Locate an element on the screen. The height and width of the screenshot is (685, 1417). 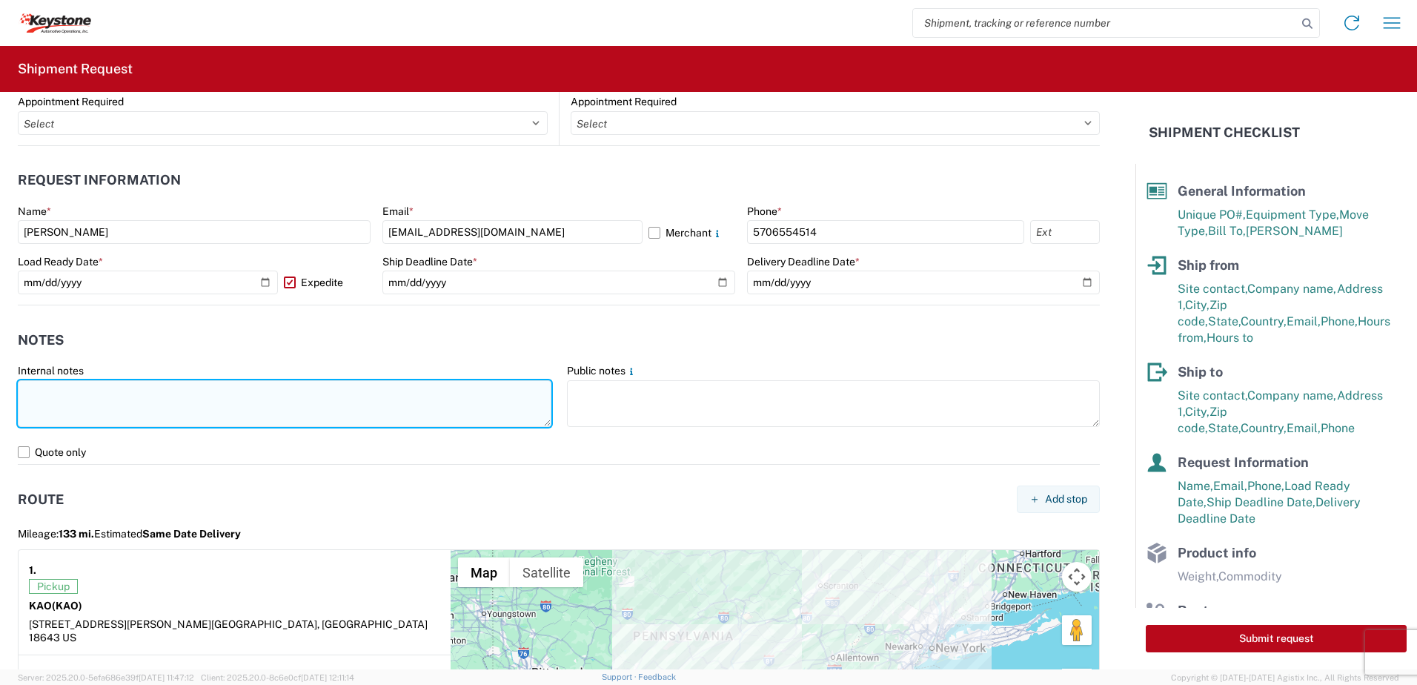
button: Show street map is located at coordinates (484, 572).